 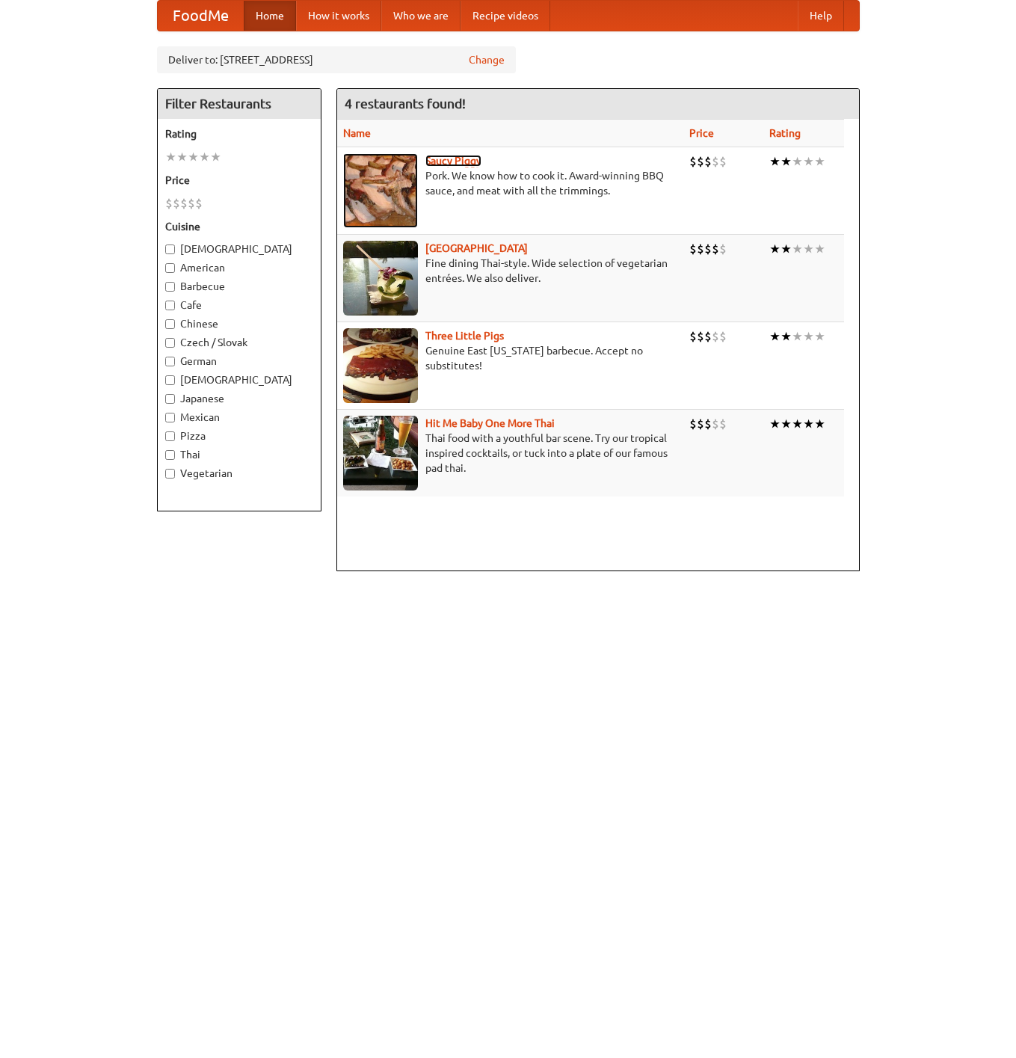 What do you see at coordinates (170, 268) in the screenshot?
I see `input: American` at bounding box center [170, 268].